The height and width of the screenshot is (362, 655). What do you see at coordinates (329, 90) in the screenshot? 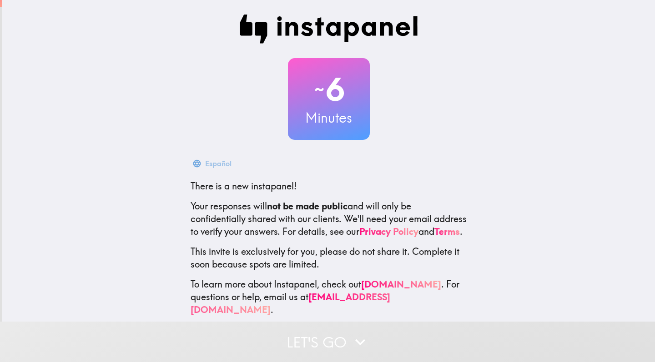
I see `h2: 6` at bounding box center [329, 90].